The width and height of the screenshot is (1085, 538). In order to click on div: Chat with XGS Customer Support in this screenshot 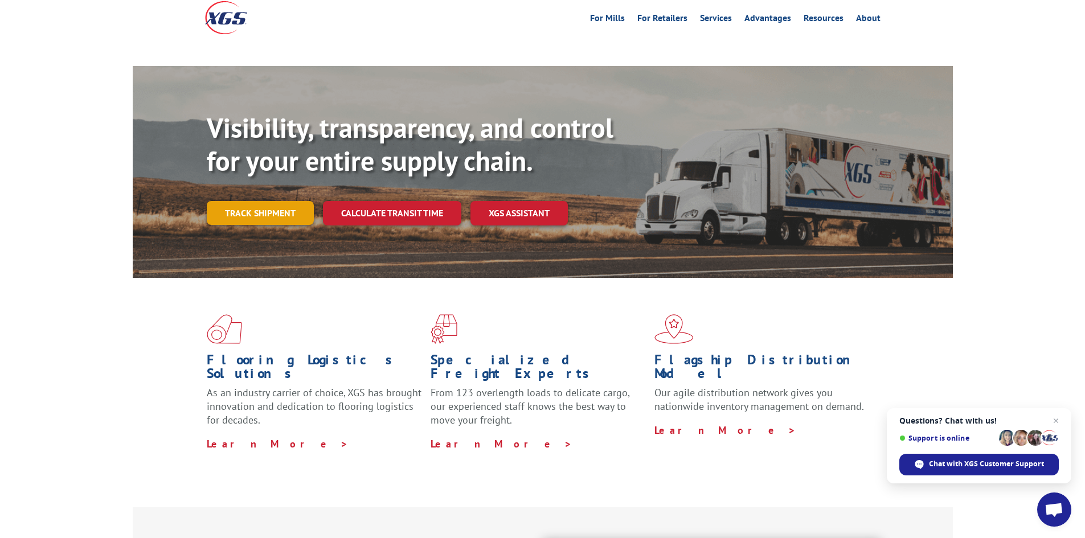, I will do `click(979, 465)`.